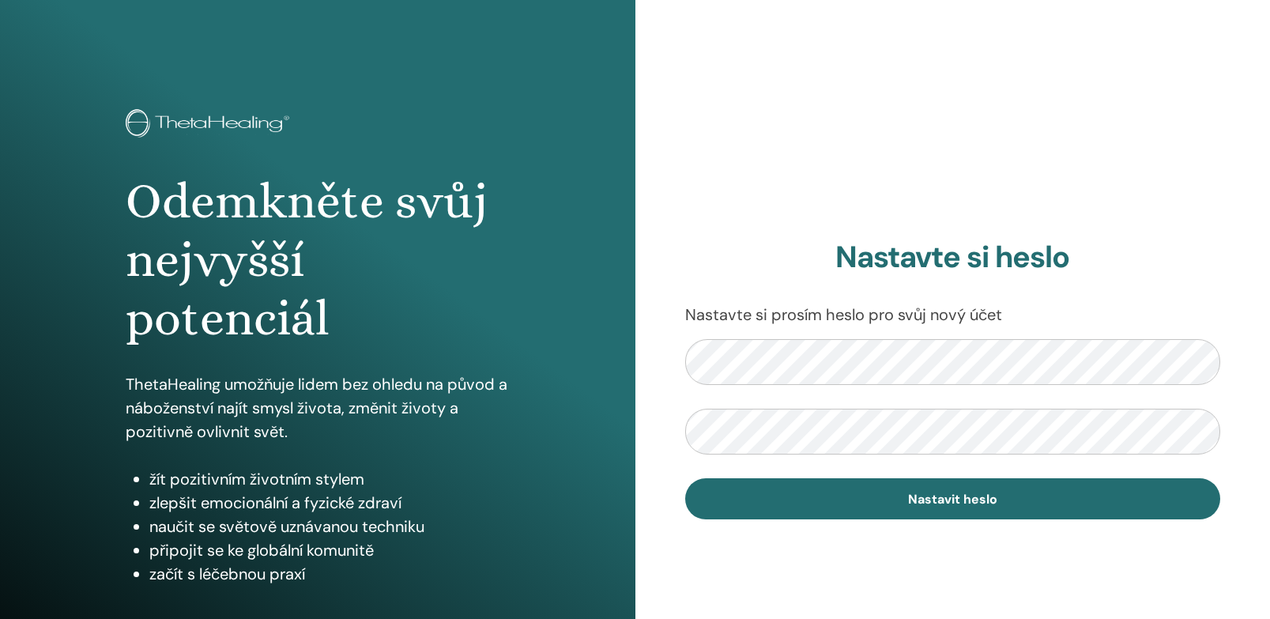  I want to click on li: připojit se ke globální komunitě, so click(329, 550).